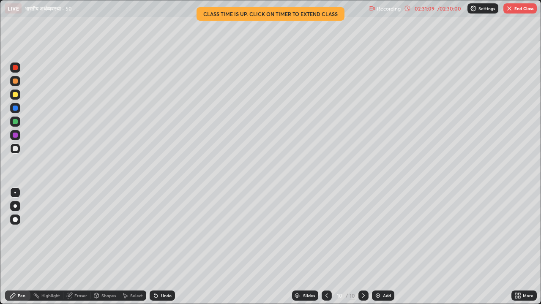 The width and height of the screenshot is (541, 304). I want to click on p: Settings, so click(486, 8).